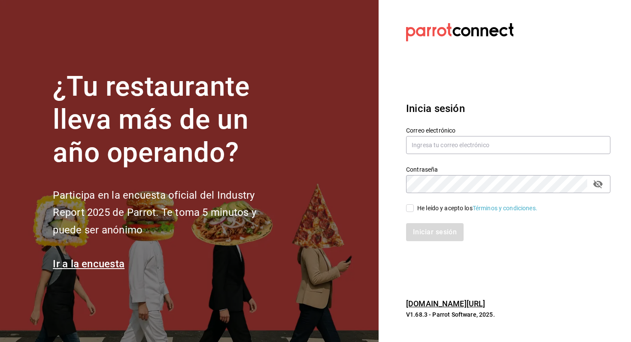 This screenshot has height=342, width=631. Describe the element at coordinates (508, 109) in the screenshot. I see `h3: Inicia sesión` at that location.